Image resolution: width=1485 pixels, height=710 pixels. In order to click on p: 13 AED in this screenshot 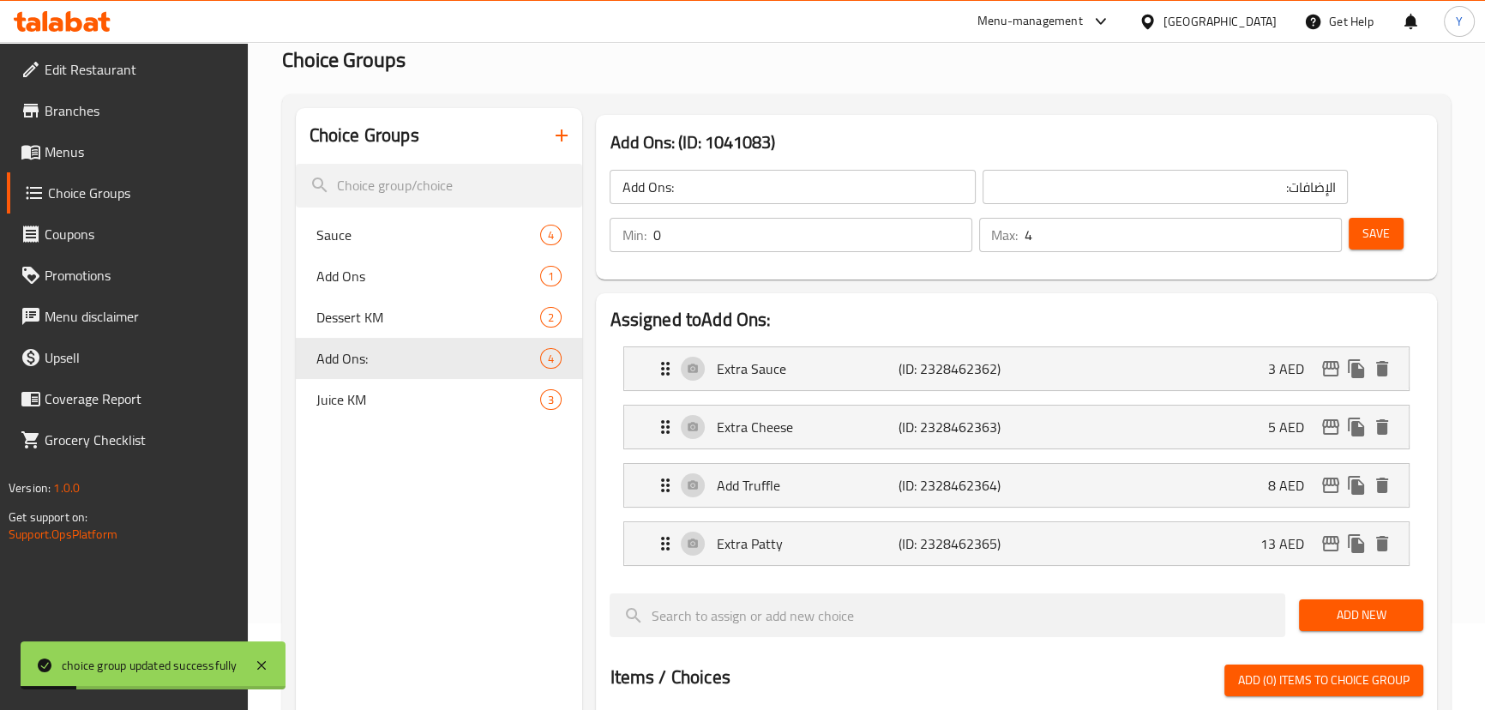, I will do `click(1289, 544)`.